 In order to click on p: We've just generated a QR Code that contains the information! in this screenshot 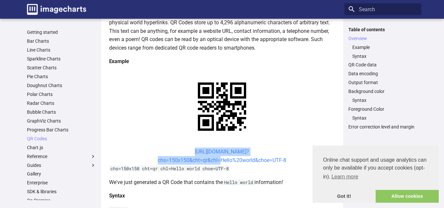, I will do `click(222, 183)`.